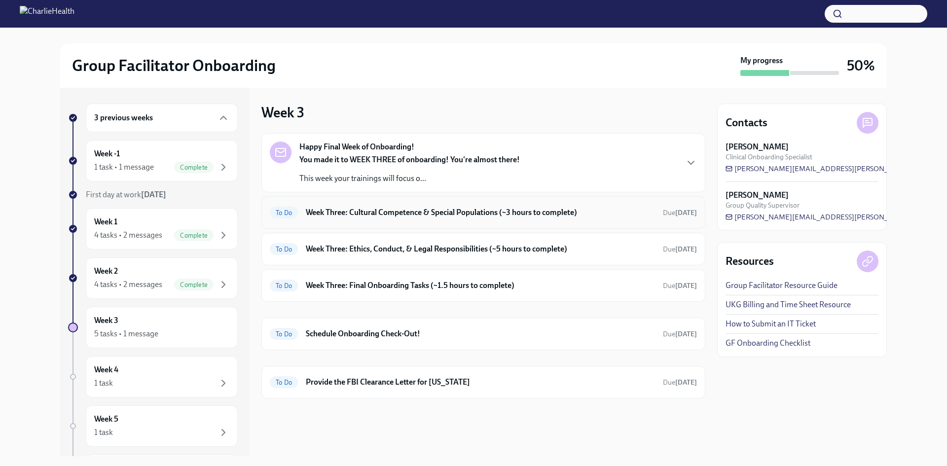 The height and width of the screenshot is (466, 947). What do you see at coordinates (769, 157) in the screenshot?
I see `span: Clinical Onboarding Specialist` at bounding box center [769, 157].